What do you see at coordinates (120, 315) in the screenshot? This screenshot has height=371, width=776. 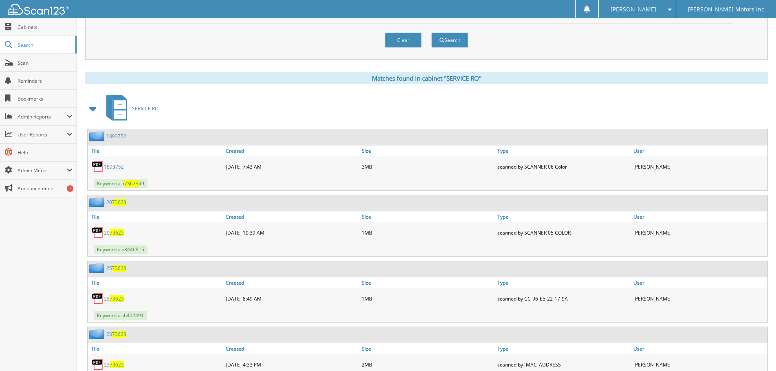 I see `span: Keywords: sh402491` at bounding box center [120, 315].